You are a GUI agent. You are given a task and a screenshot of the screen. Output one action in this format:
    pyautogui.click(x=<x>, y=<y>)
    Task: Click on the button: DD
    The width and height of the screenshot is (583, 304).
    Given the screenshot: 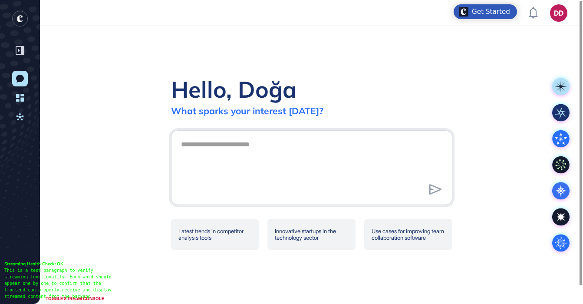 What is the action you would take?
    pyautogui.click(x=559, y=13)
    